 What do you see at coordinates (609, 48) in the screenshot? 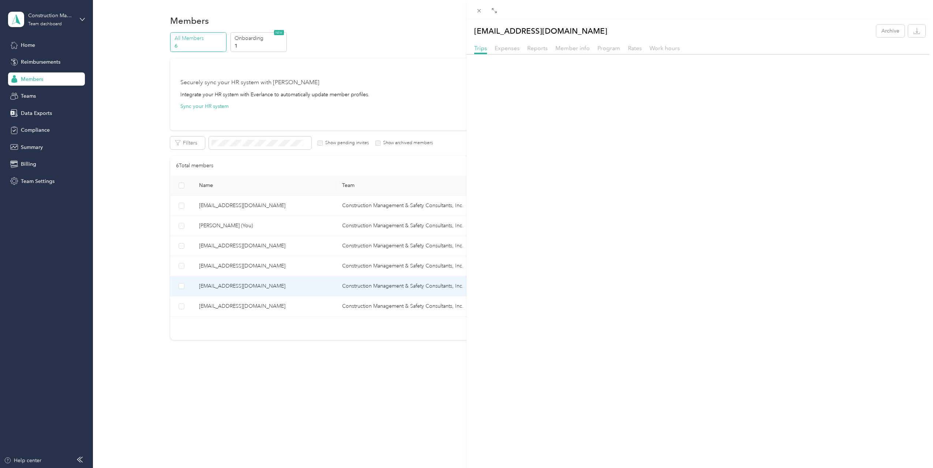
I see `span: Program` at bounding box center [609, 48].